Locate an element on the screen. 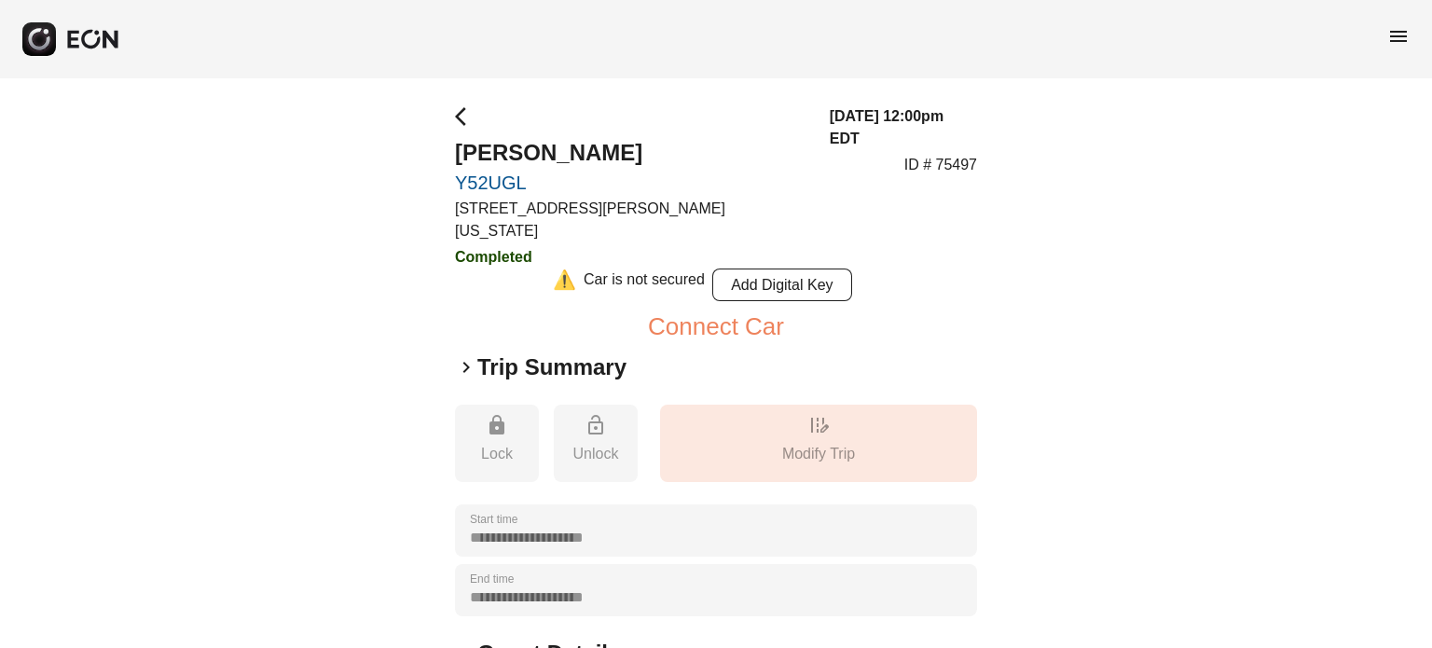  span: keyboard_arrow_right is located at coordinates (466, 367).